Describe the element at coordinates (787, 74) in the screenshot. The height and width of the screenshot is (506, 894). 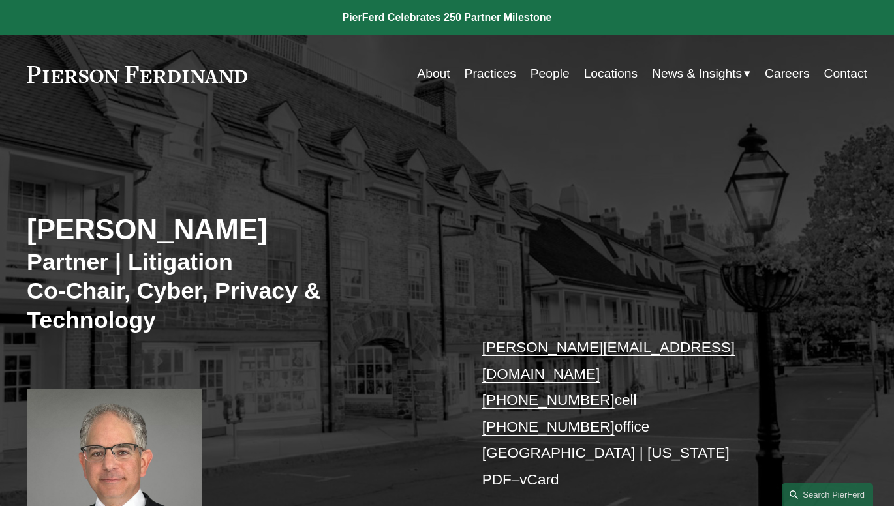
I see `a: Careers` at that location.